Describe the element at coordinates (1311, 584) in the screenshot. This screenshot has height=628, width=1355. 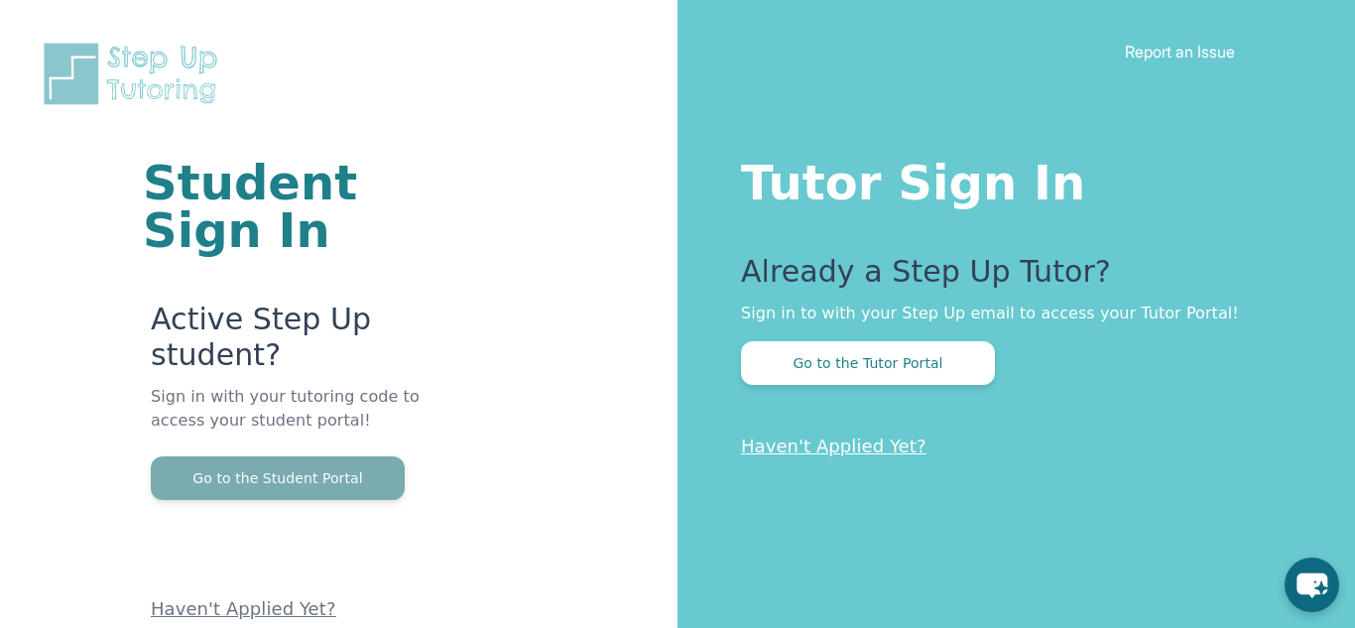
I see `button: chat-button` at that location.